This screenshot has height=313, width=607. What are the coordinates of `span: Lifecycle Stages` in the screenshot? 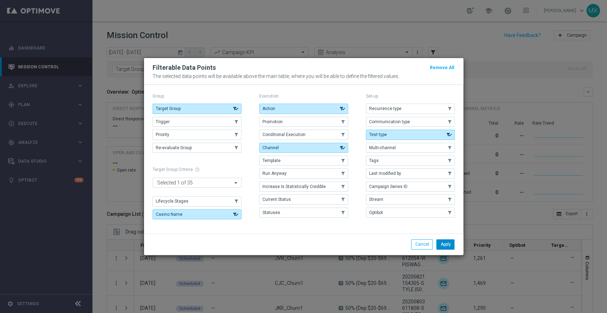 It's located at (172, 201).